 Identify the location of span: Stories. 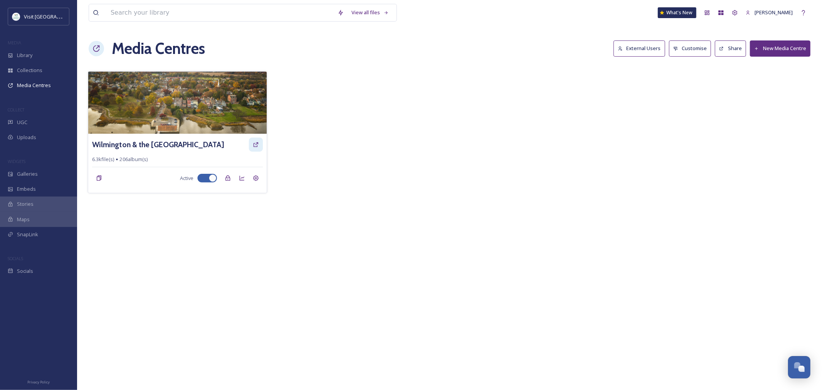
(25, 204).